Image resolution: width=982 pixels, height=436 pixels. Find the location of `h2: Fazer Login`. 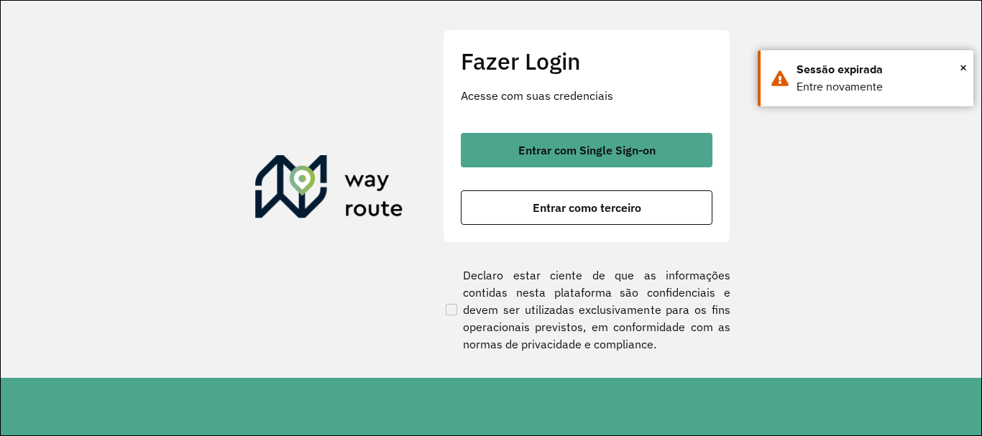

h2: Fazer Login is located at coordinates (587, 61).